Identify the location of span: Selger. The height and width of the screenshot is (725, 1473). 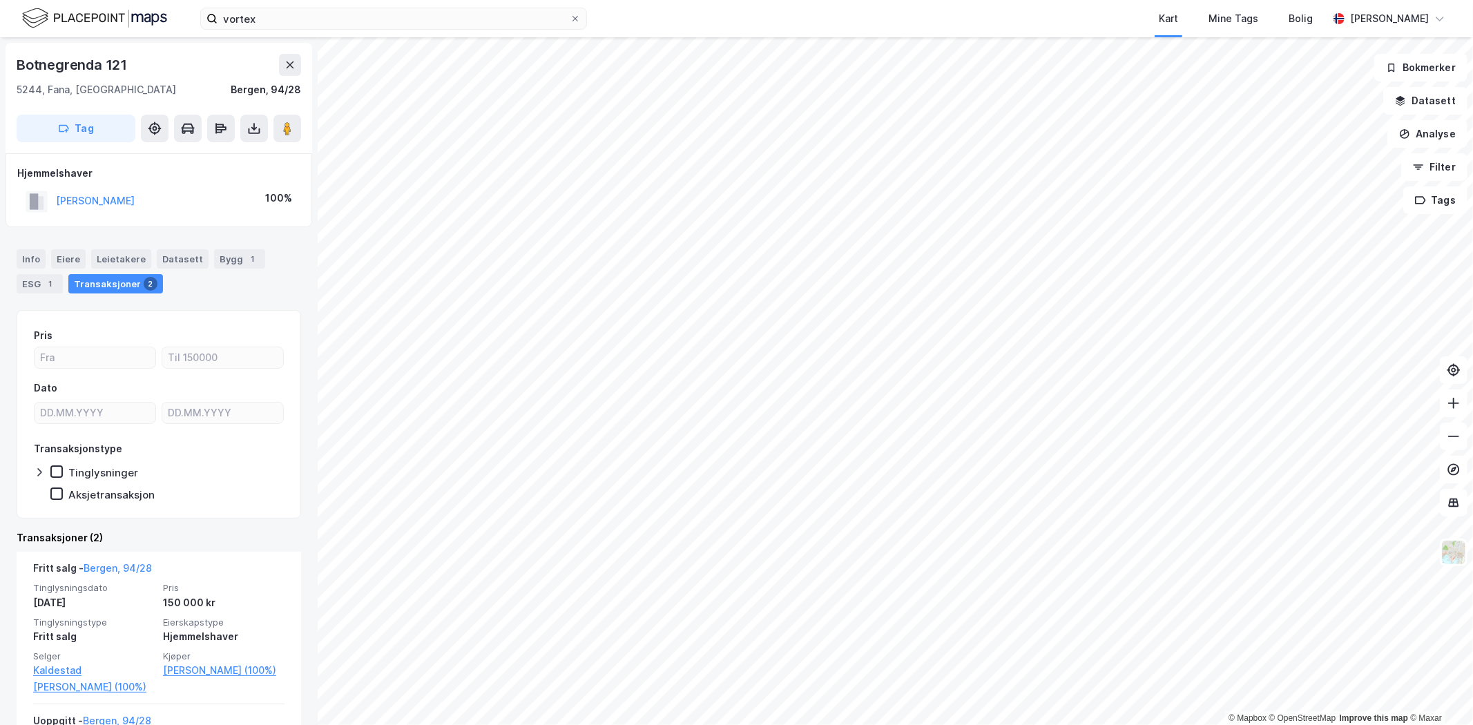
(94, 656).